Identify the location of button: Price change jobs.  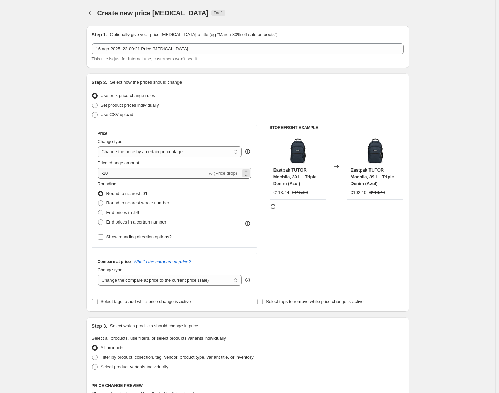
(91, 13).